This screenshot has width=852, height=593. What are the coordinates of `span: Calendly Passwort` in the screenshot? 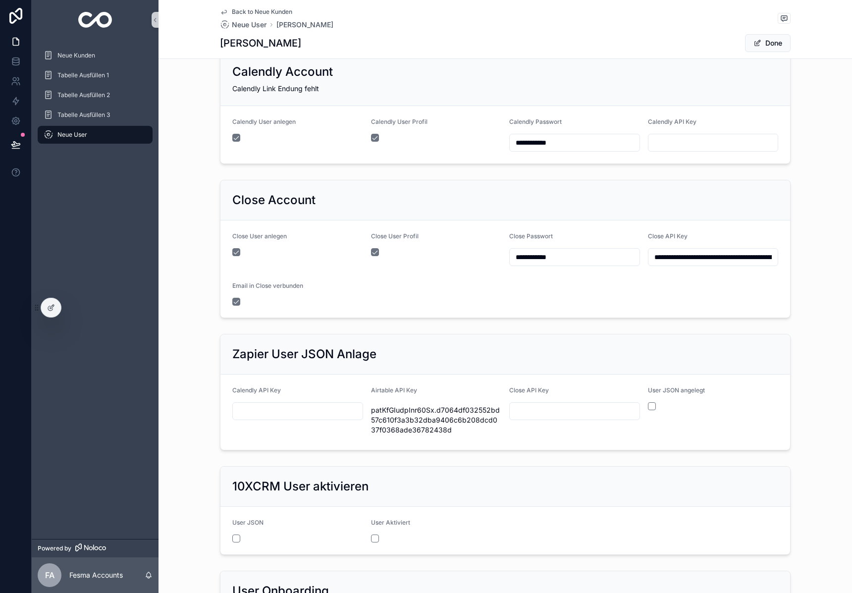 It's located at (535, 121).